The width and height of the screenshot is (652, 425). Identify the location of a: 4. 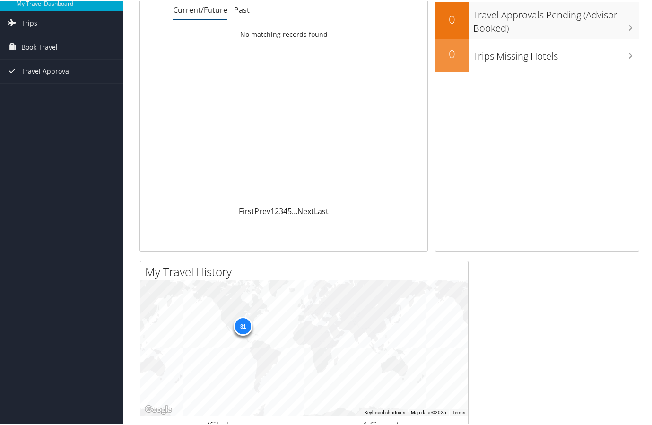
(285, 210).